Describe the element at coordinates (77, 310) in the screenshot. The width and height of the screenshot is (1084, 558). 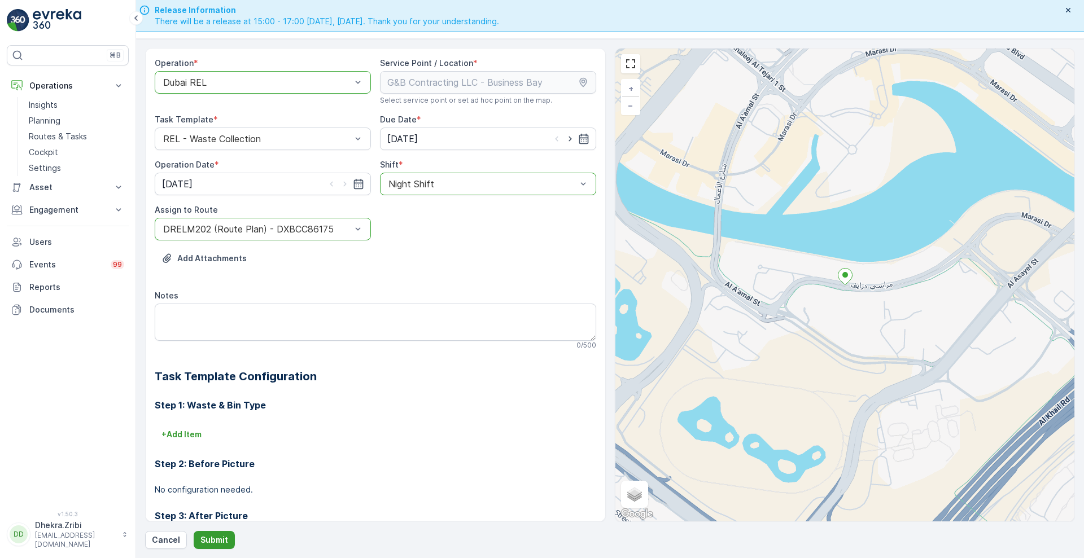
I see `p: Documents` at that location.